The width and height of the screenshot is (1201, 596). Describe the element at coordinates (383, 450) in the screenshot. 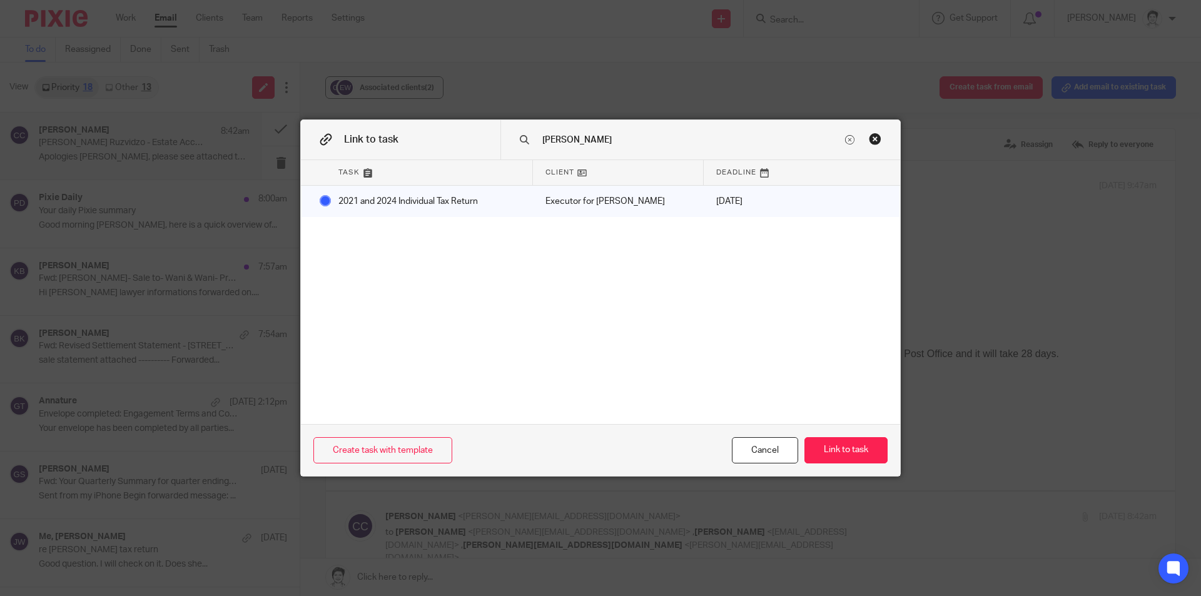

I see `a: Create task with template` at that location.